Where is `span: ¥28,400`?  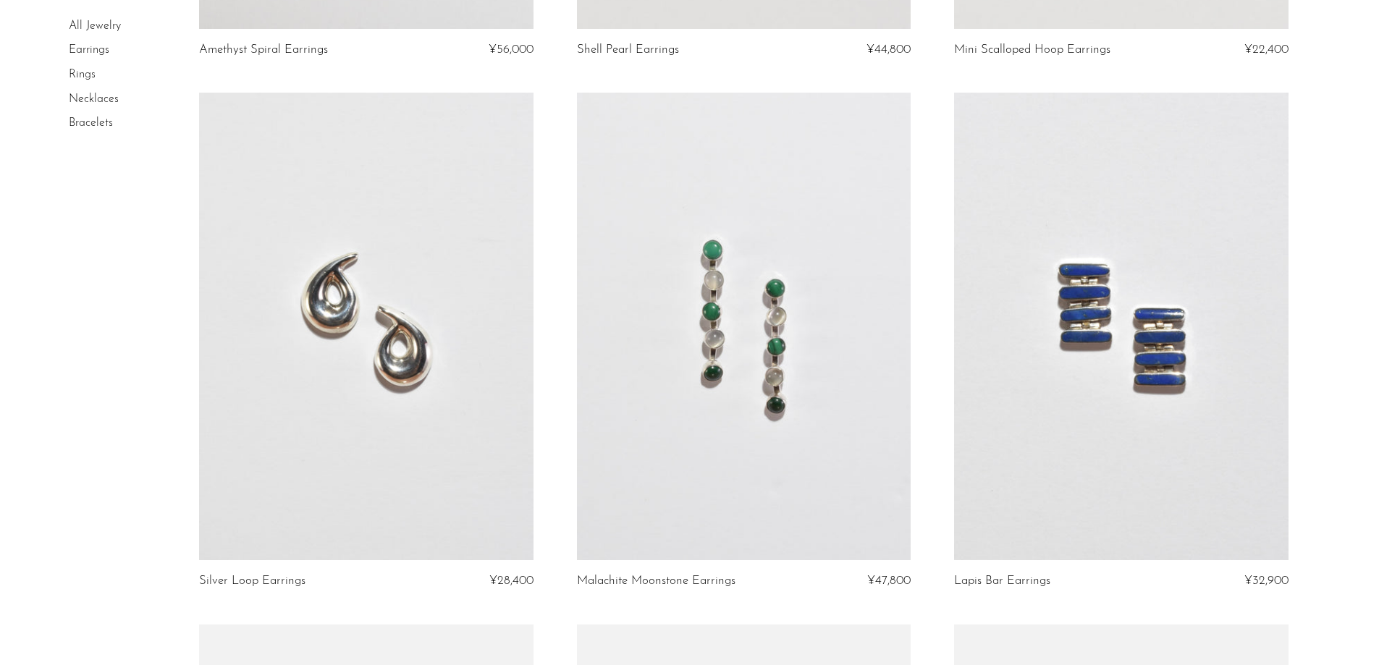
span: ¥28,400 is located at coordinates (511, 581).